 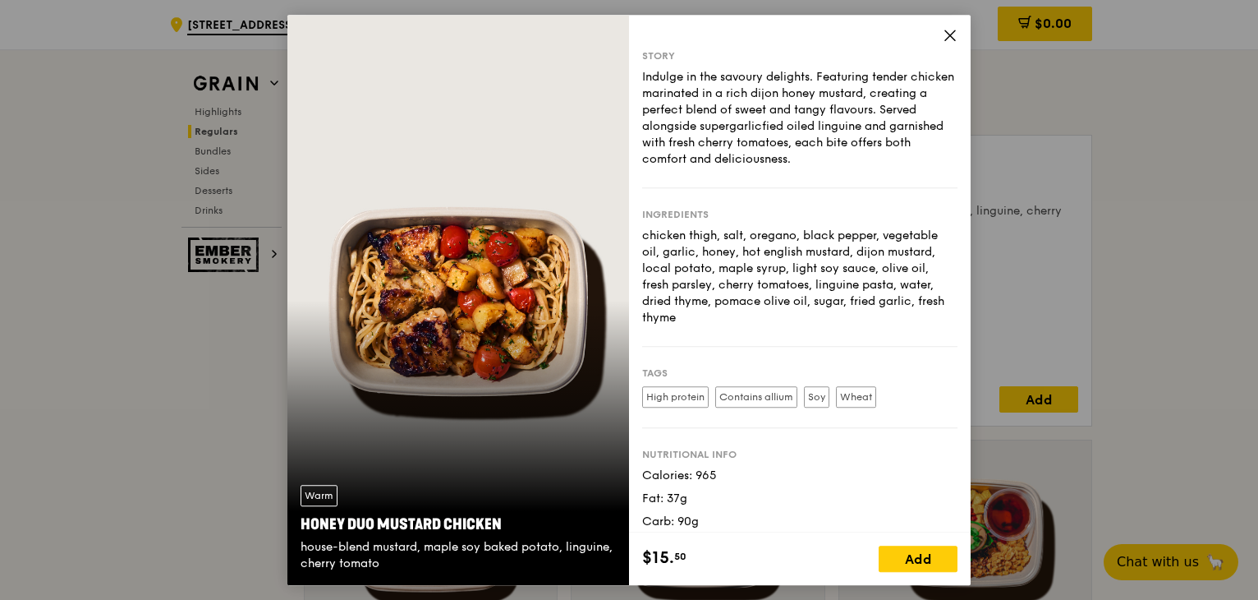 What do you see at coordinates (458, 555) in the screenshot?
I see `div: house-blend mustard, maple soy baked potato, linguine, cherry tomato` at bounding box center [458, 555].